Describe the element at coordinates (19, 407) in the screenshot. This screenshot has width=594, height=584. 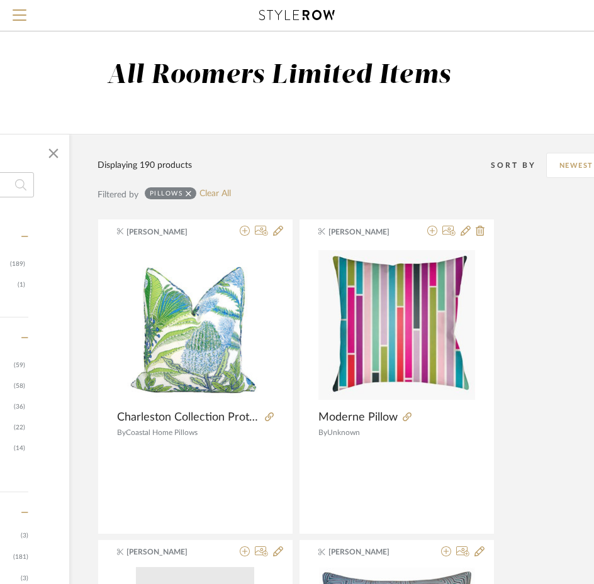
I see `div: (36)` at that location.